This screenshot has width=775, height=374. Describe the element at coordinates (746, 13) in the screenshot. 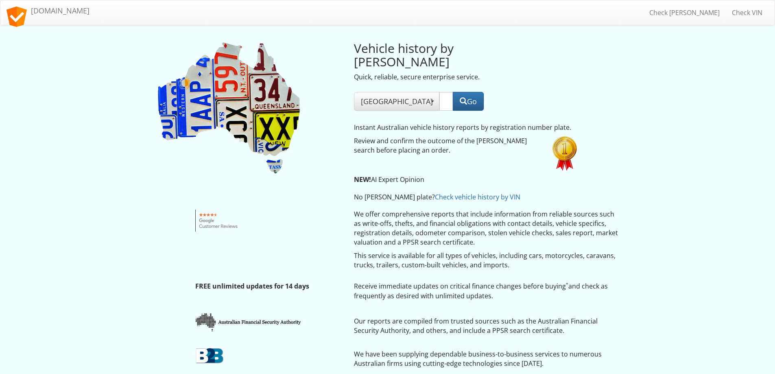

I see `a: Check VIN` at that location.